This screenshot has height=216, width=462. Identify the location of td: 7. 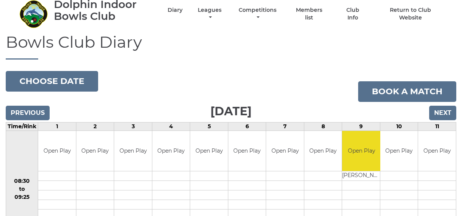
(285, 127).